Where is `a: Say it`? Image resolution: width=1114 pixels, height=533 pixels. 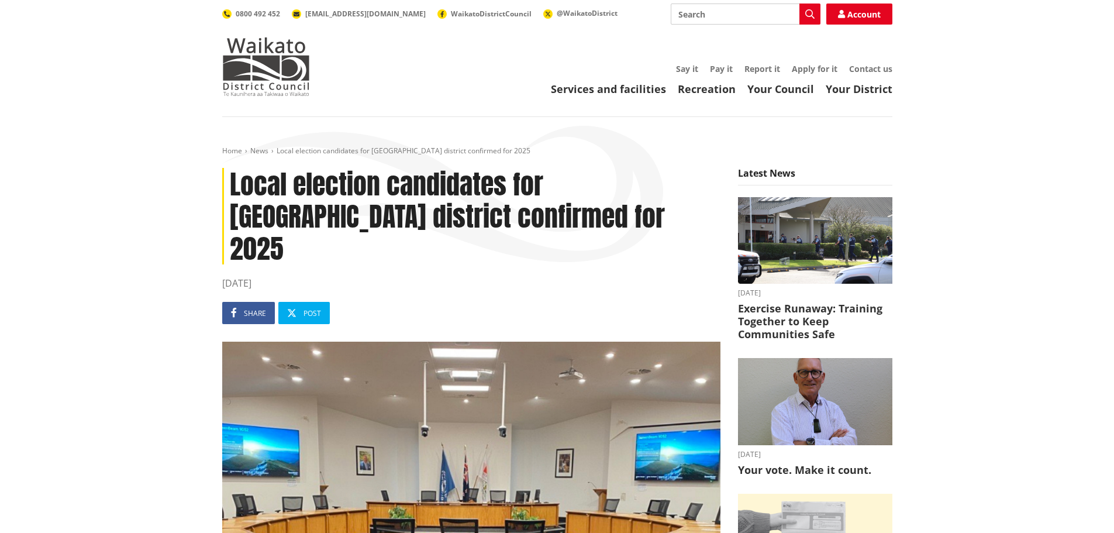 a: Say it is located at coordinates (687, 68).